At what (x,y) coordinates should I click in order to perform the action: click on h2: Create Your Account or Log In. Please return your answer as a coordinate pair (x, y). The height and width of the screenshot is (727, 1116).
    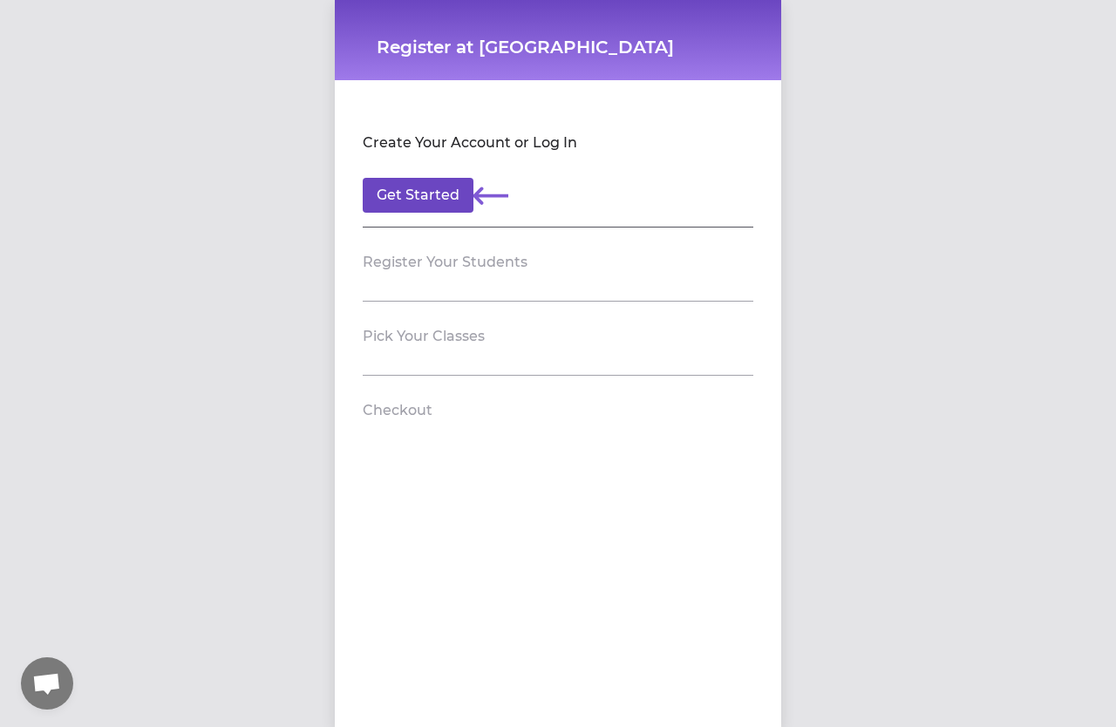
    Looking at the image, I should click on (470, 143).